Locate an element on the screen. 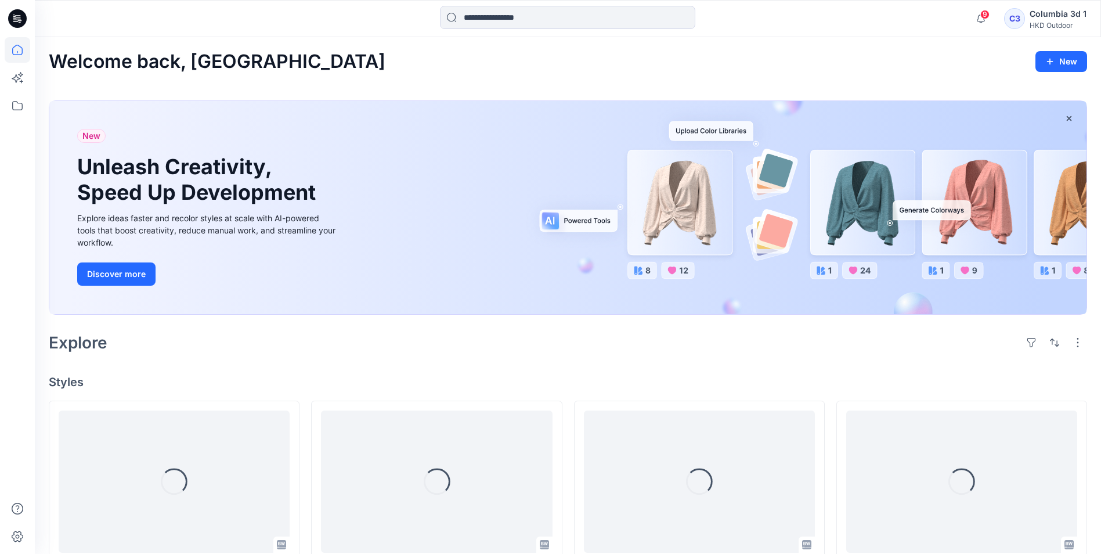  span: 9 is located at coordinates (985, 15).